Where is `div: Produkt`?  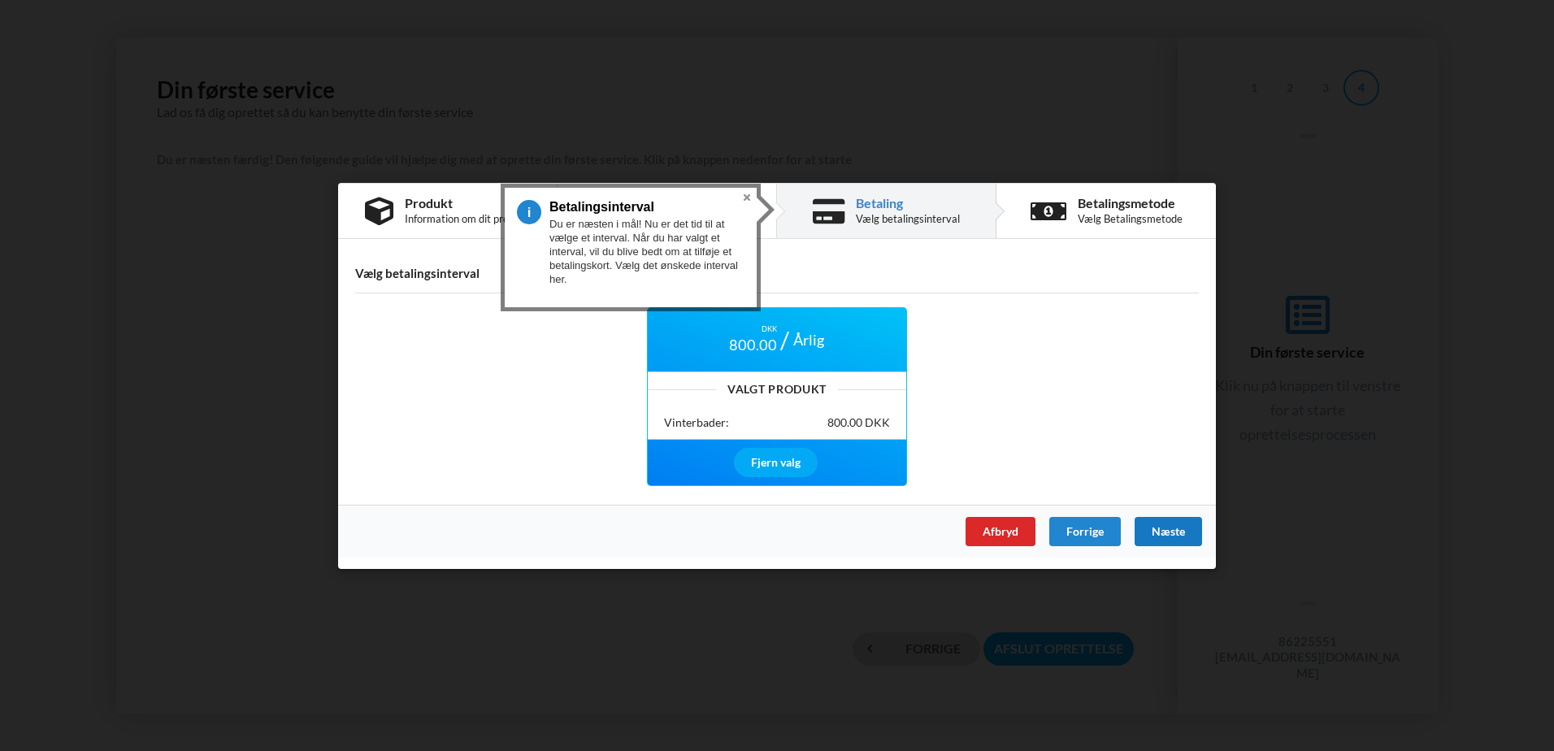
div: Produkt is located at coordinates (467, 203).